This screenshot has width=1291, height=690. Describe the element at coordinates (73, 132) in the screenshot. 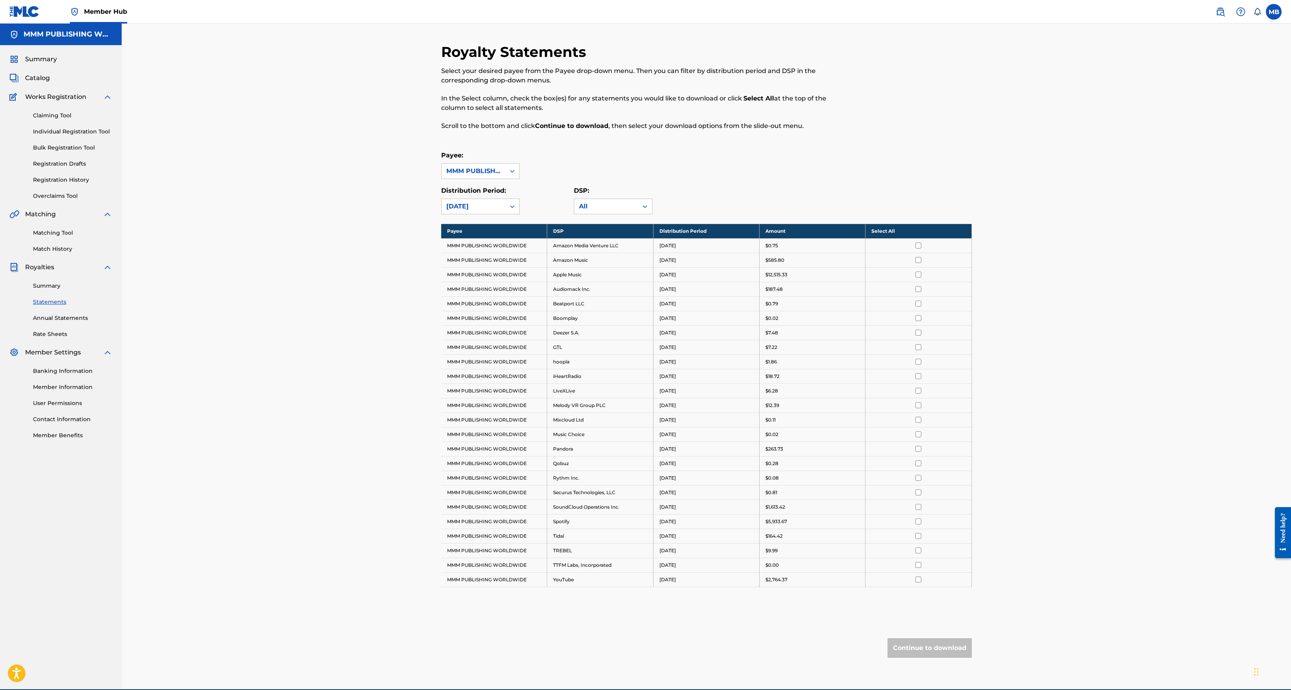

I see `a: Individual Registration Tool` at that location.